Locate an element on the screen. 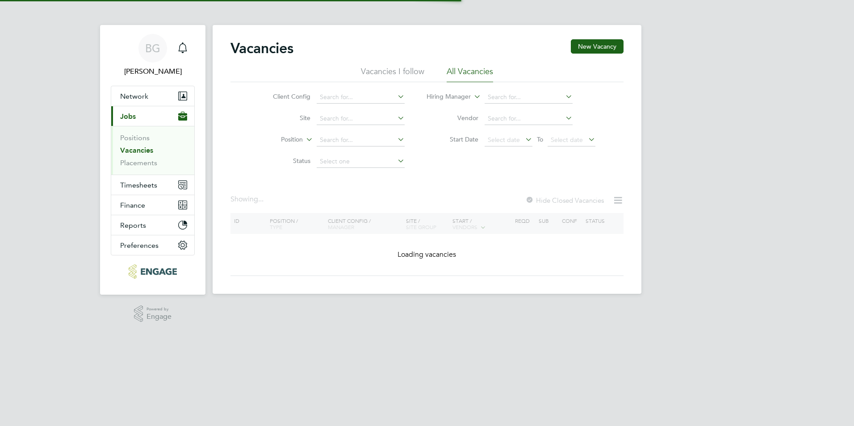  button: Preferences is located at coordinates (153, 245).